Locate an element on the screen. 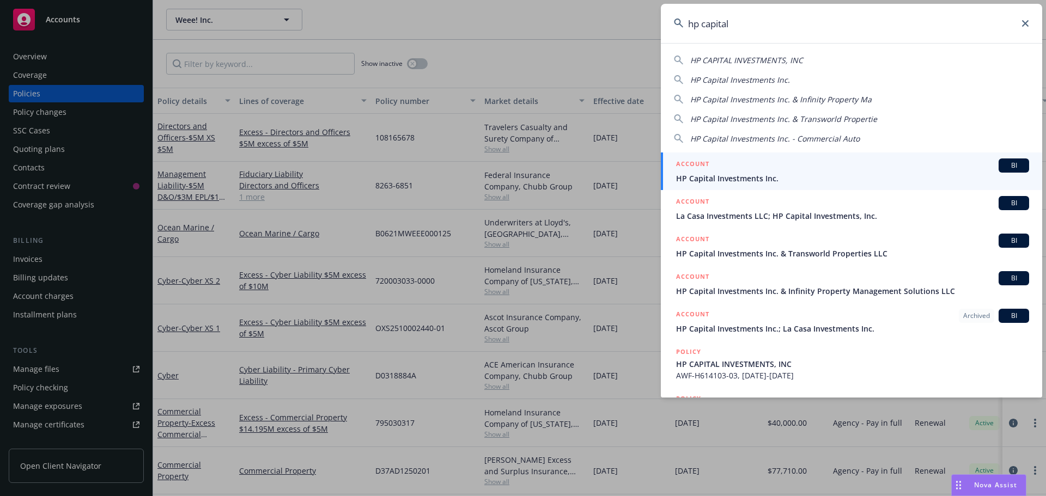  input: Search... is located at coordinates (851, 23).